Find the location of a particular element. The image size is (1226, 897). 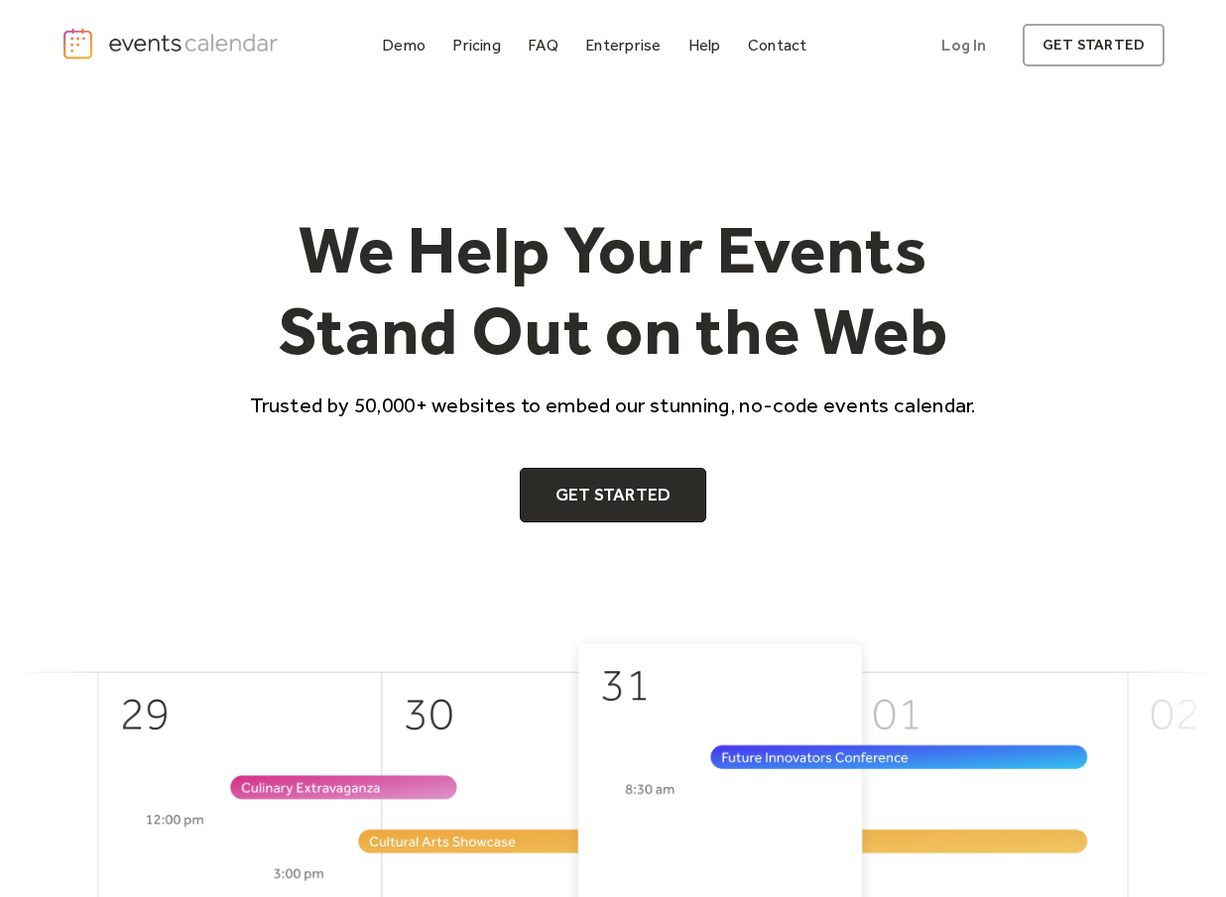

div: FAQ is located at coordinates (542, 45).